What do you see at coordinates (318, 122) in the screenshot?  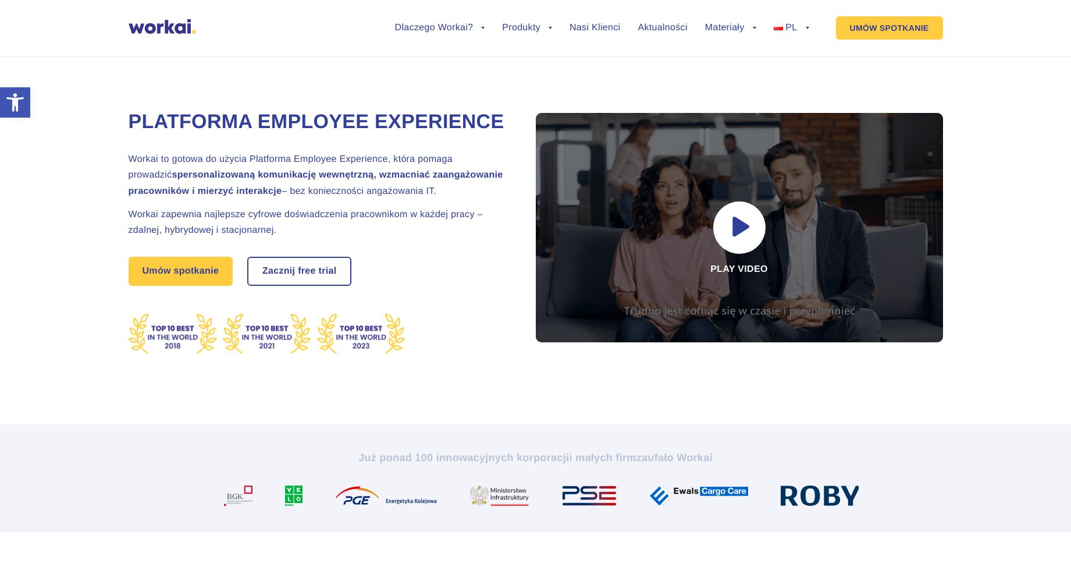 I see `h1: Platforma Employee Experience` at bounding box center [318, 122].